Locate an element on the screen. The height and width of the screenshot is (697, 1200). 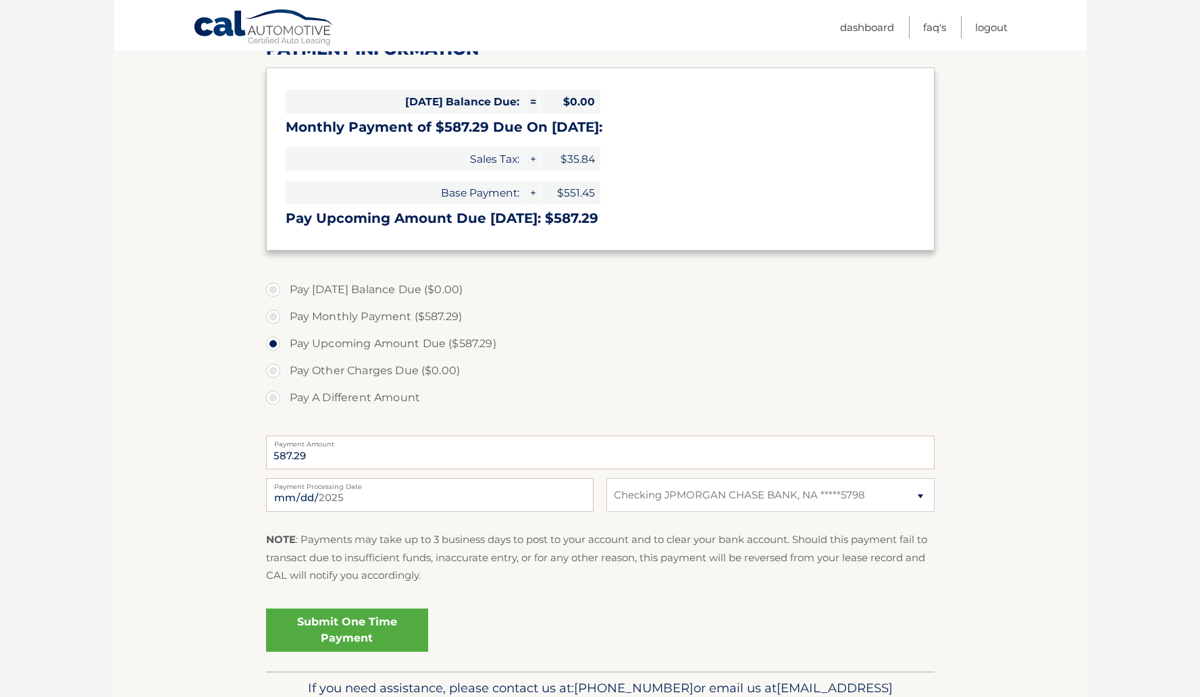
p: : Payments may take up to 3 business days to post to your account and to clear your bank account.... is located at coordinates (600, 557).